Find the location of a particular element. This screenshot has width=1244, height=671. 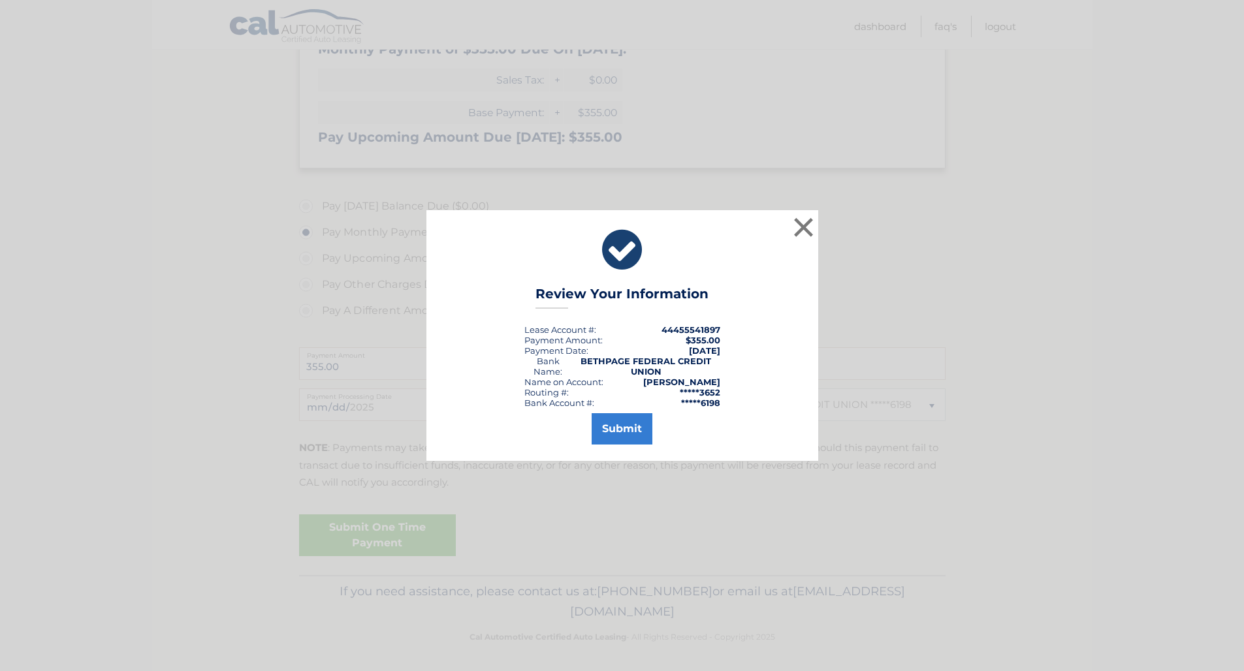

span: $355.00 is located at coordinates (703, 340).